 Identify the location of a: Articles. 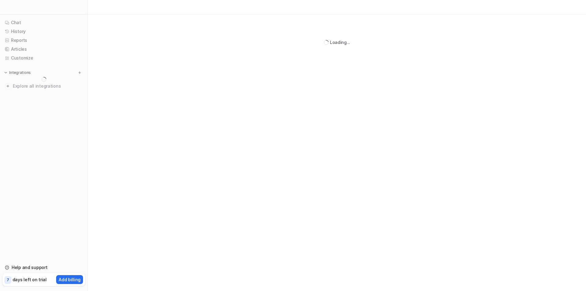
(44, 49).